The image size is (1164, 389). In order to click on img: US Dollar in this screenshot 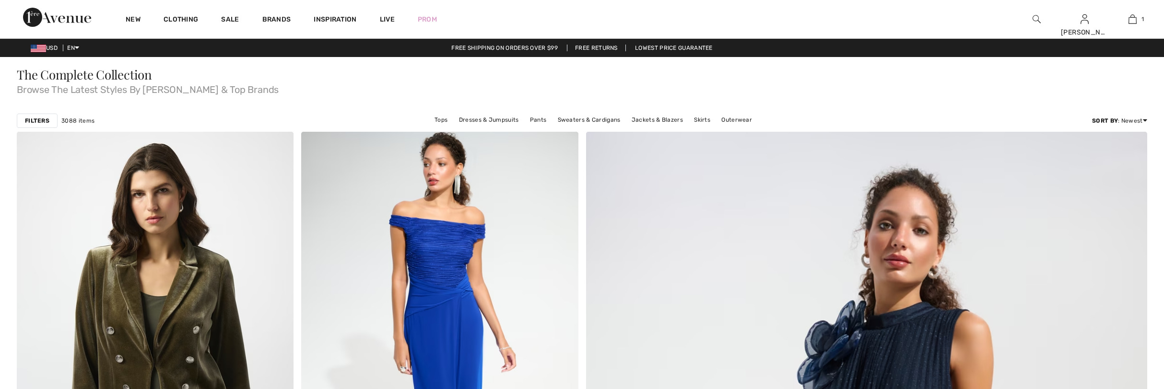, I will do `click(38, 48)`.